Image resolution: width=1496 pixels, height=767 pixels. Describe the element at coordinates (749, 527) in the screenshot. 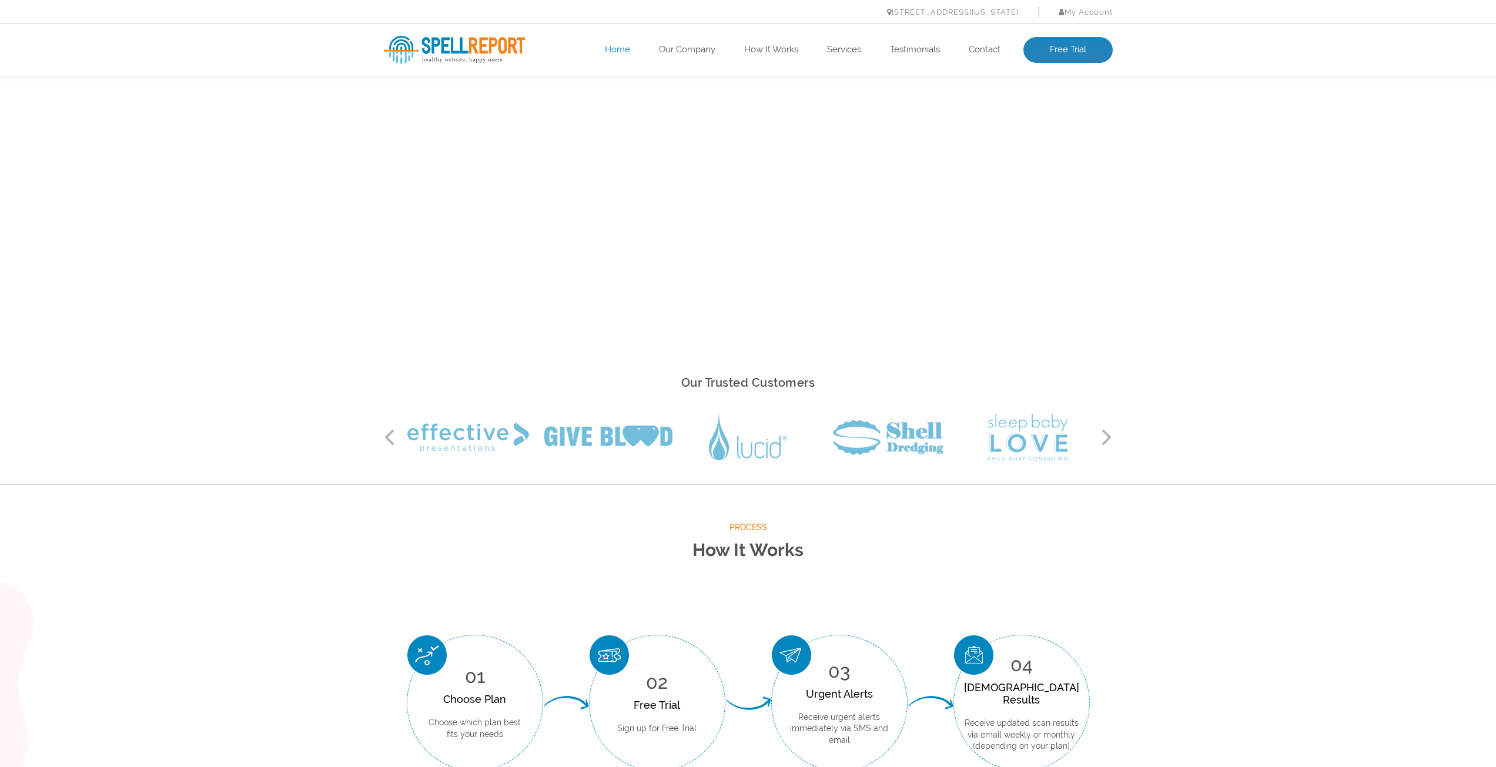

I see `span: Process` at that location.